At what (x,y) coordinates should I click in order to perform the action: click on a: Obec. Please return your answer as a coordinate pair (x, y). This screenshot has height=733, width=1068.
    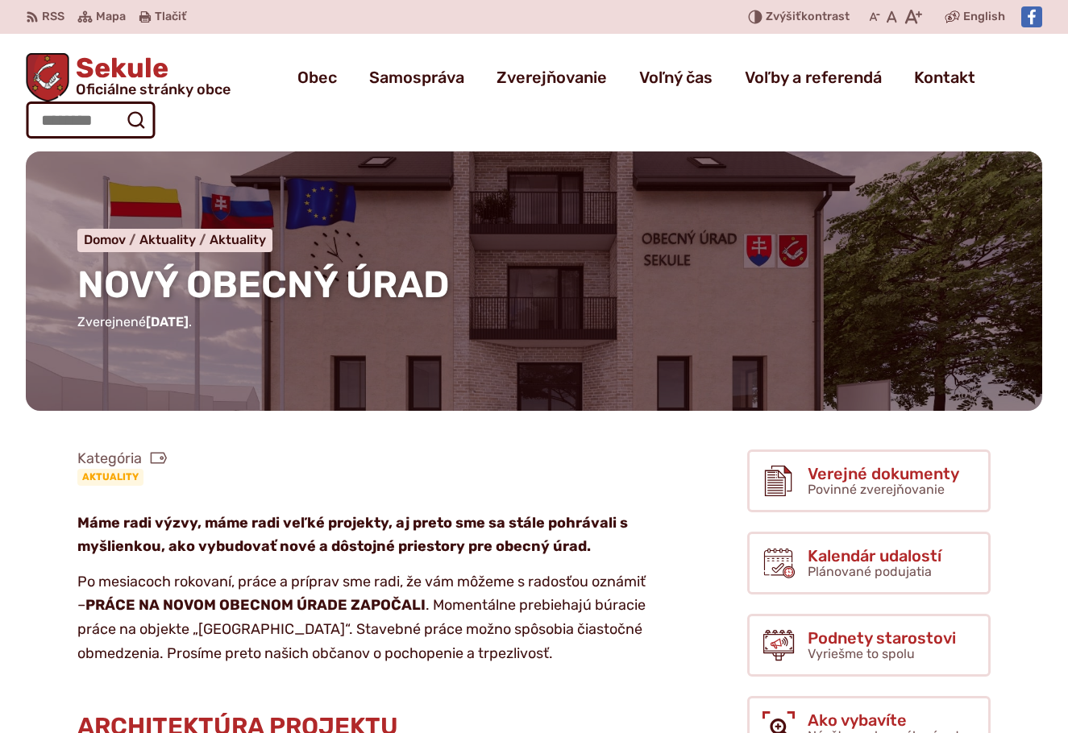
    Looking at the image, I should click on (317, 77).